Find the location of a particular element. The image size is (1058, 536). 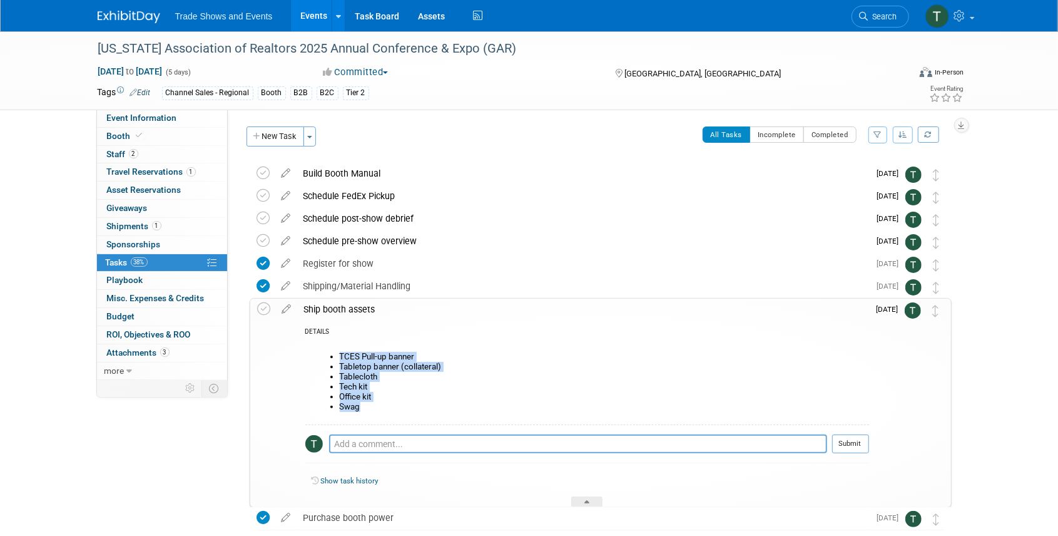

span: Staff is located at coordinates (123, 154).